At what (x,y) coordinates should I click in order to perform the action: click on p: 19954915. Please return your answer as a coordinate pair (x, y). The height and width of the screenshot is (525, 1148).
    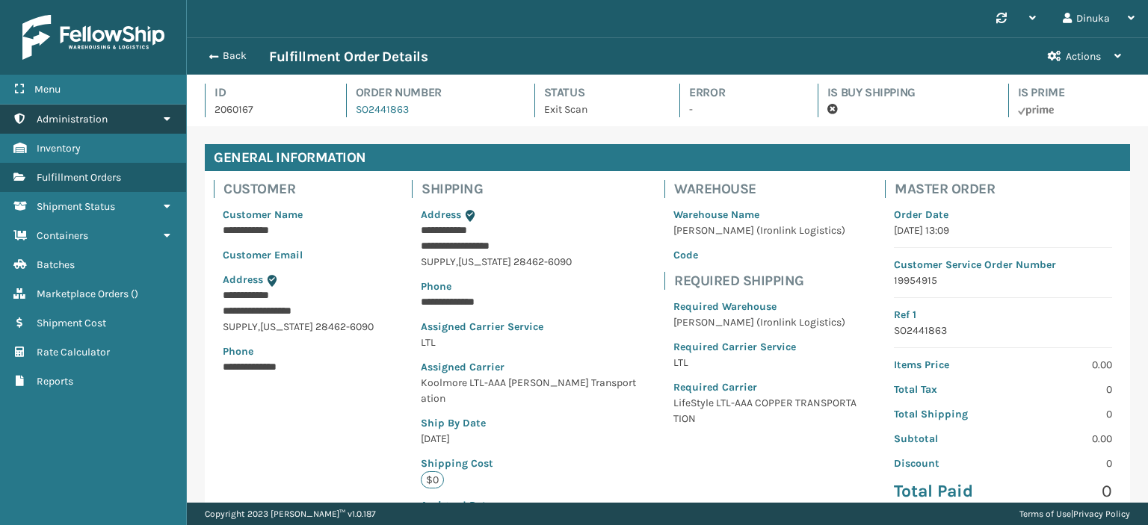
    Looking at the image, I should click on (1003, 280).